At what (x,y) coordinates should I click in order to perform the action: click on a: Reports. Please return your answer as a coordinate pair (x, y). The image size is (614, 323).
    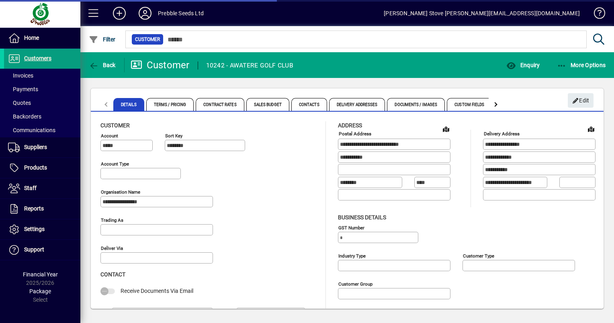
    Looking at the image, I should click on (42, 209).